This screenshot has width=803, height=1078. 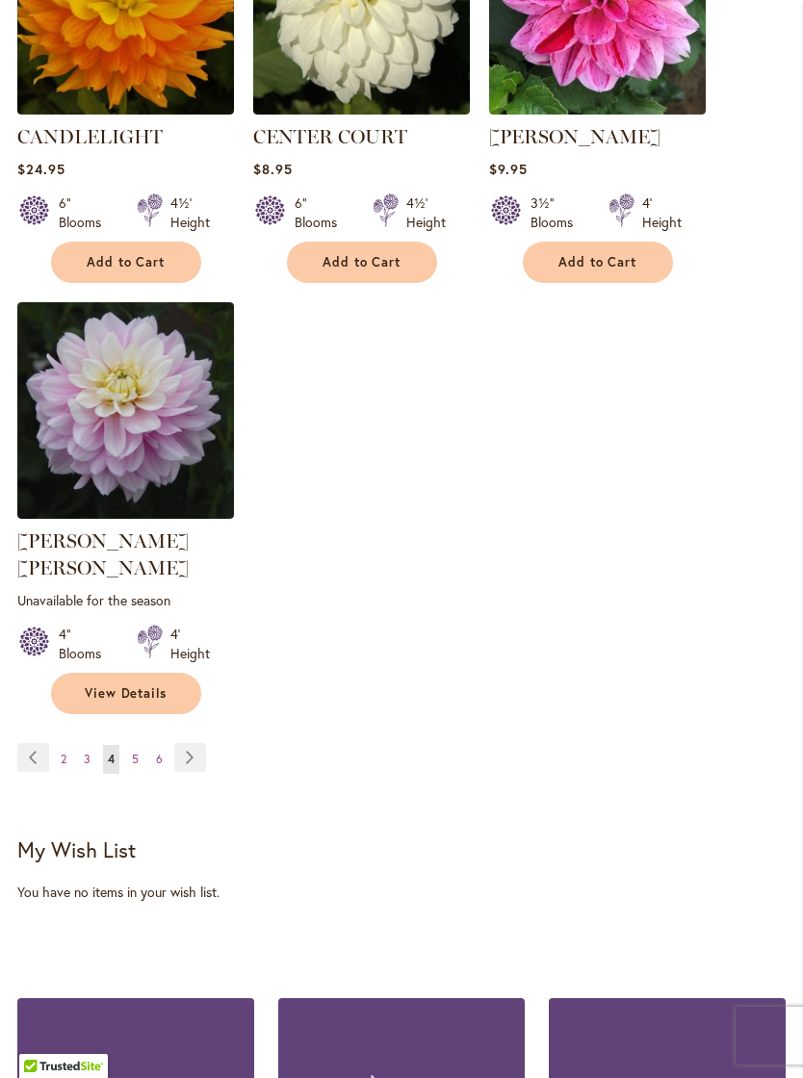 What do you see at coordinates (125, 600) in the screenshot?
I see `p: Unavailable for the season` at bounding box center [125, 600].